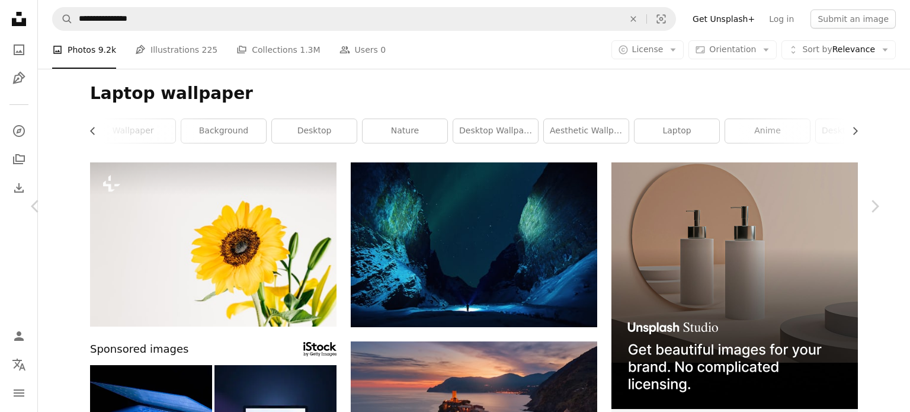 Image resolution: width=910 pixels, height=412 pixels. I want to click on a: Log in, so click(782, 19).